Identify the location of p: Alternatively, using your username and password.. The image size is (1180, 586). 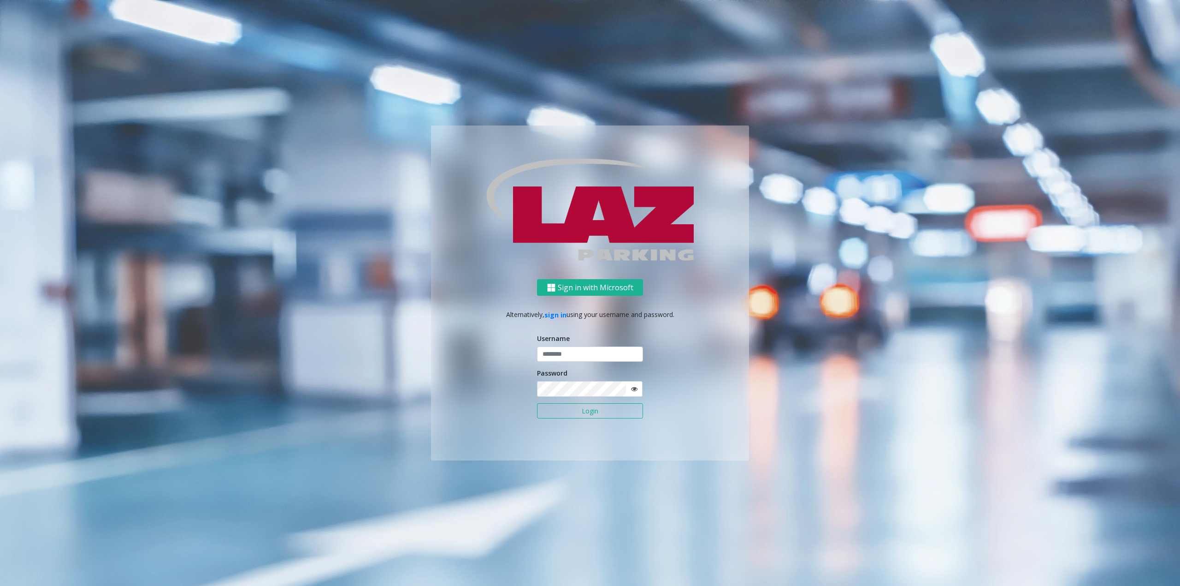
(590, 314).